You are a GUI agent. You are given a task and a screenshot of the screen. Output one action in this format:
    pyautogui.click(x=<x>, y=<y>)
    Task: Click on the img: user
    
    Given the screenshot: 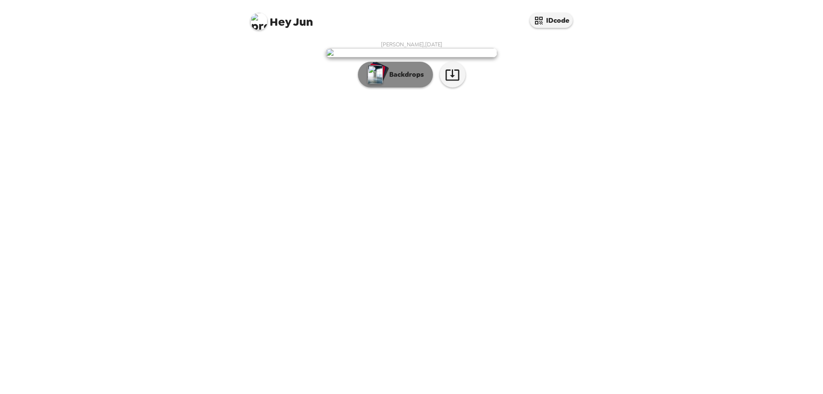 What is the action you would take?
    pyautogui.click(x=412, y=53)
    